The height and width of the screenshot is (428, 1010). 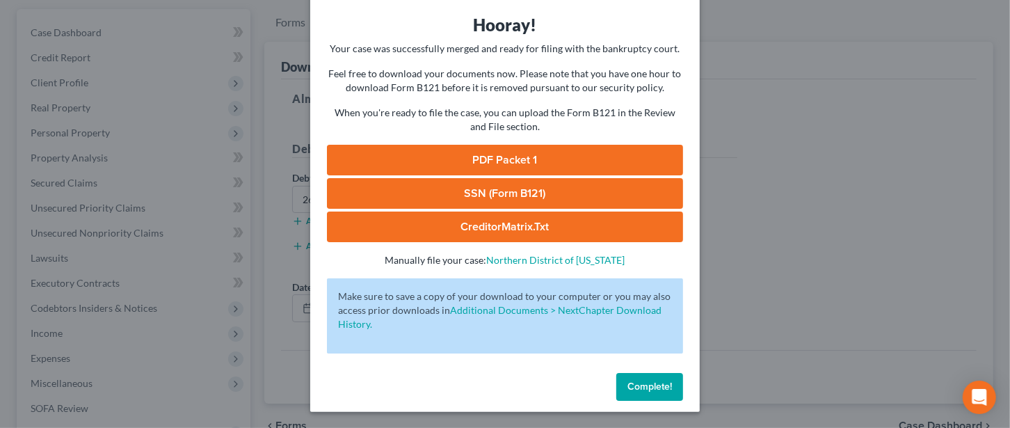 What do you see at coordinates (505, 81) in the screenshot?
I see `p: Feel free to download your documents now. Please note that you have one hour to download Form B12...` at bounding box center [505, 81].